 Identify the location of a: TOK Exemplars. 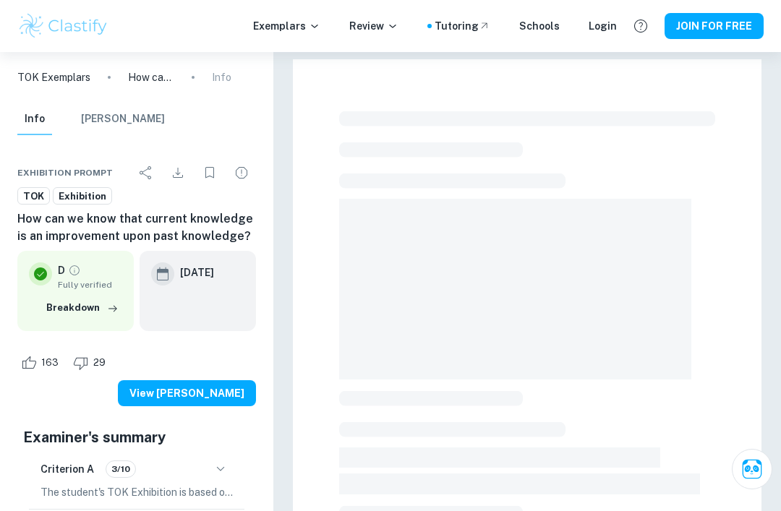
(53, 77).